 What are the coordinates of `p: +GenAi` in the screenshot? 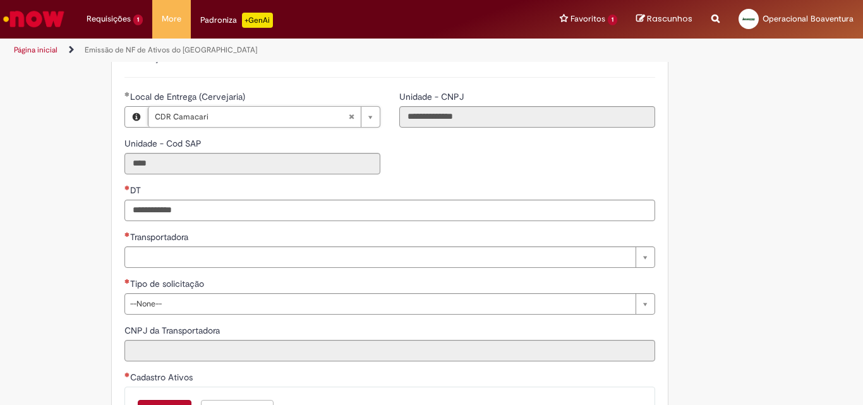 It's located at (257, 20).